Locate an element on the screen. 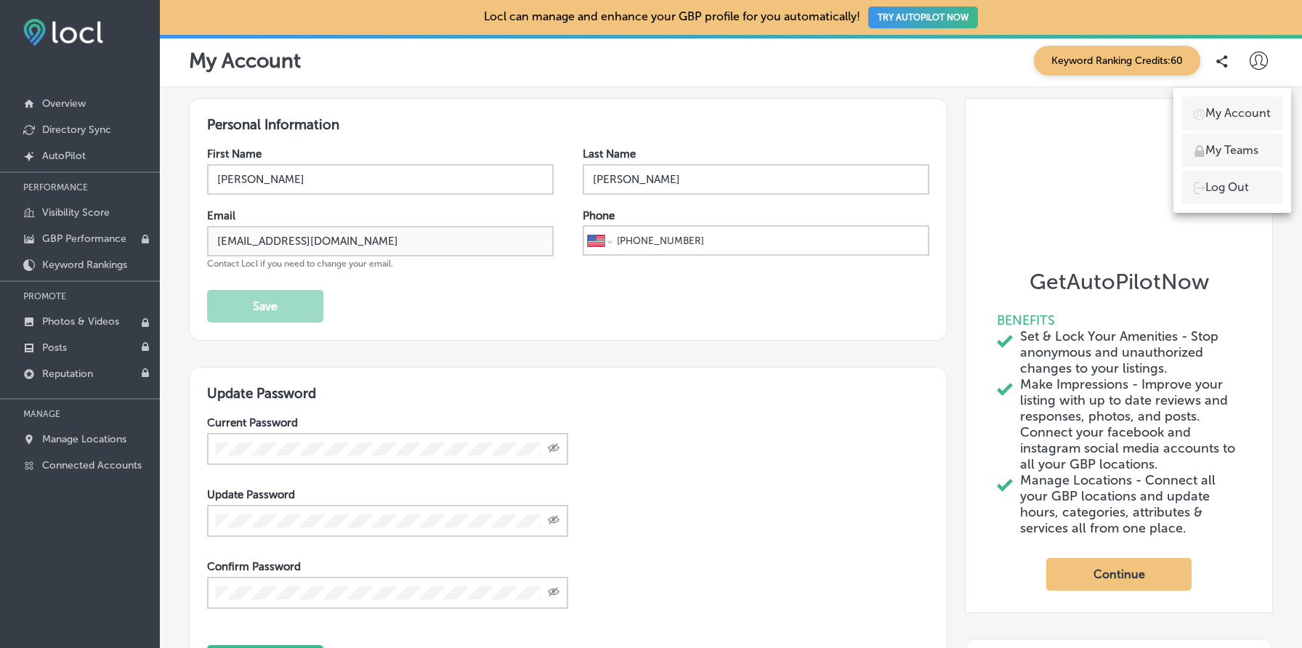  a: Log Out is located at coordinates (1233, 187).